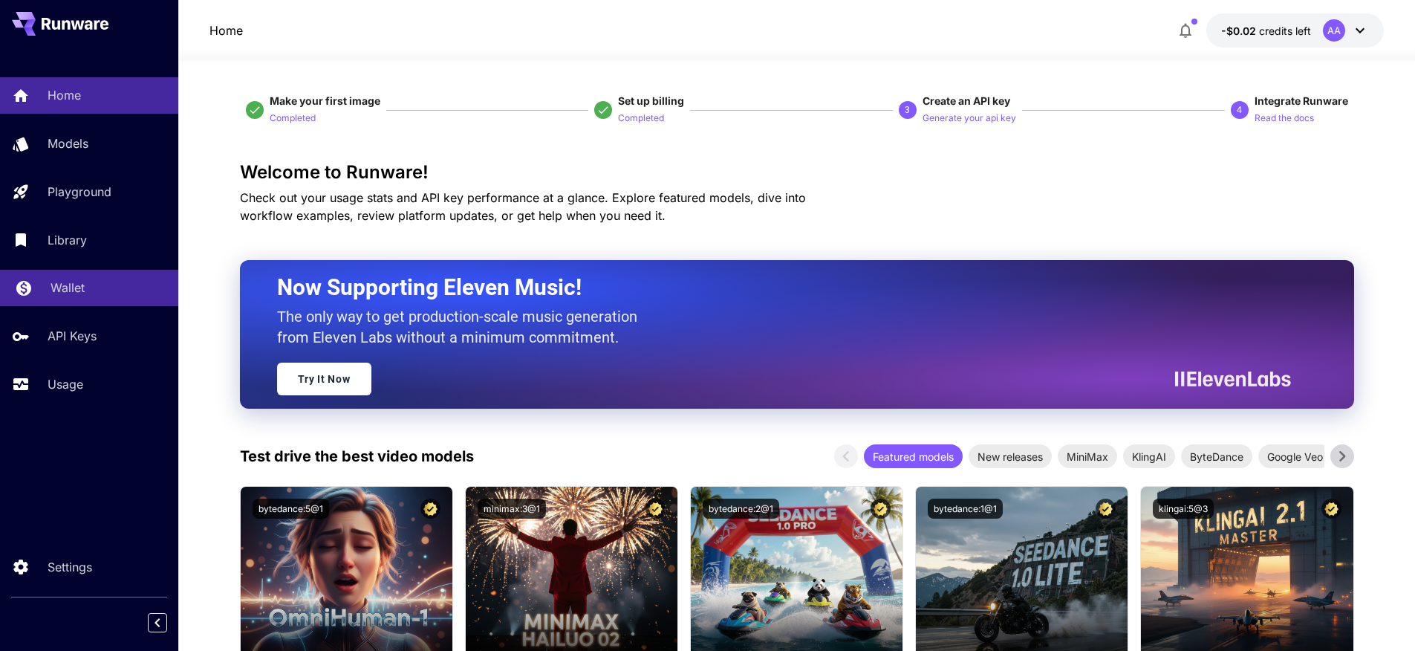 Image resolution: width=1415 pixels, height=651 pixels. Describe the element at coordinates (965, 508) in the screenshot. I see `button: bytedance:1@1` at that location.